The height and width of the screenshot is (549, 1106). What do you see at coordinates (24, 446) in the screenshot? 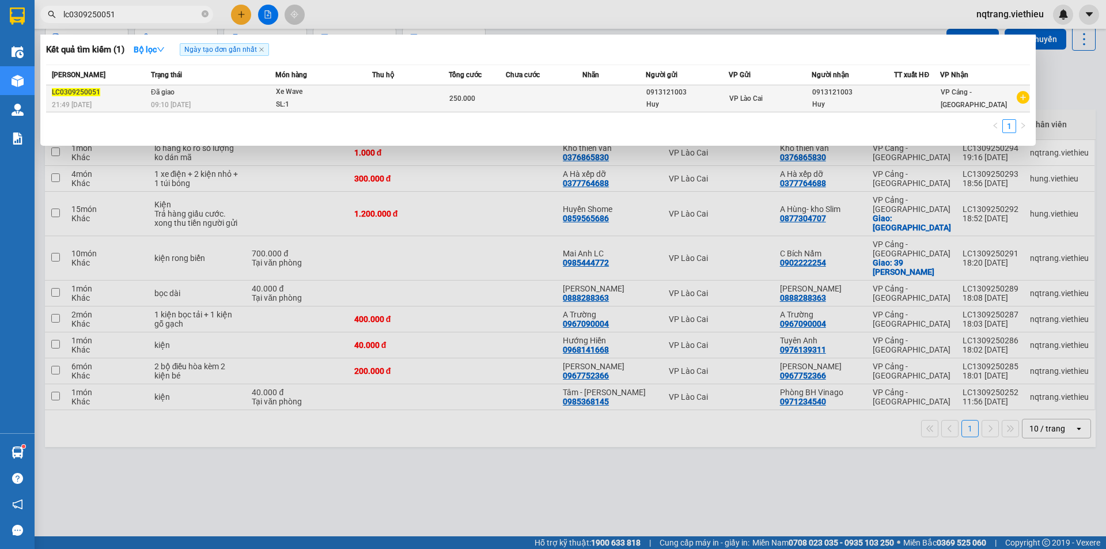
I see `sup: 1` at bounding box center [24, 446].